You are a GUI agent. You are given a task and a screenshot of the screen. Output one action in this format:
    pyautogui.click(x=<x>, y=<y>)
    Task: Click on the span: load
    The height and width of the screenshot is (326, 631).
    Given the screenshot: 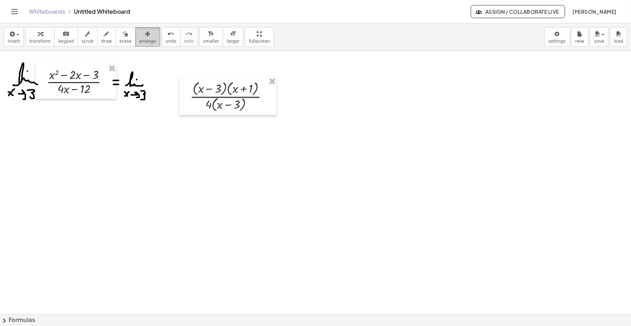 What is the action you would take?
    pyautogui.click(x=619, y=41)
    